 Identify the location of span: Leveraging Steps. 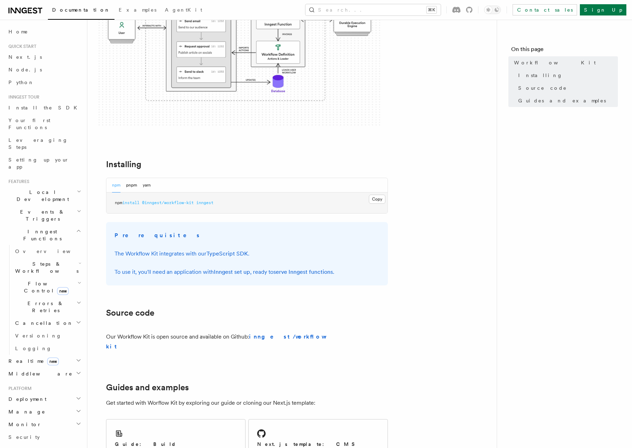
(38, 144).